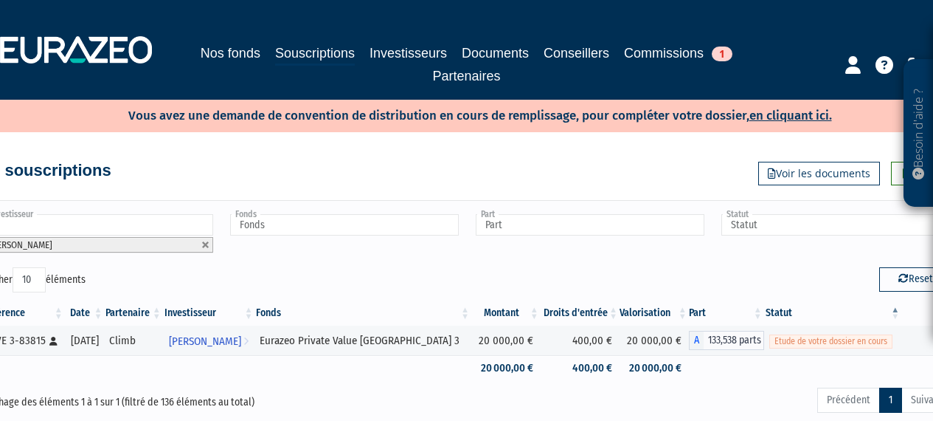  I want to click on span: 1, so click(722, 54).